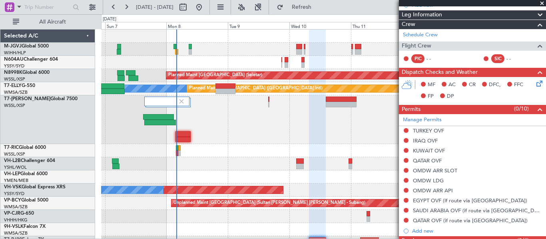 The image size is (546, 239). Describe the element at coordinates (35, 187) in the screenshot. I see `a: VH-VSKGlobal Express XRS` at that location.